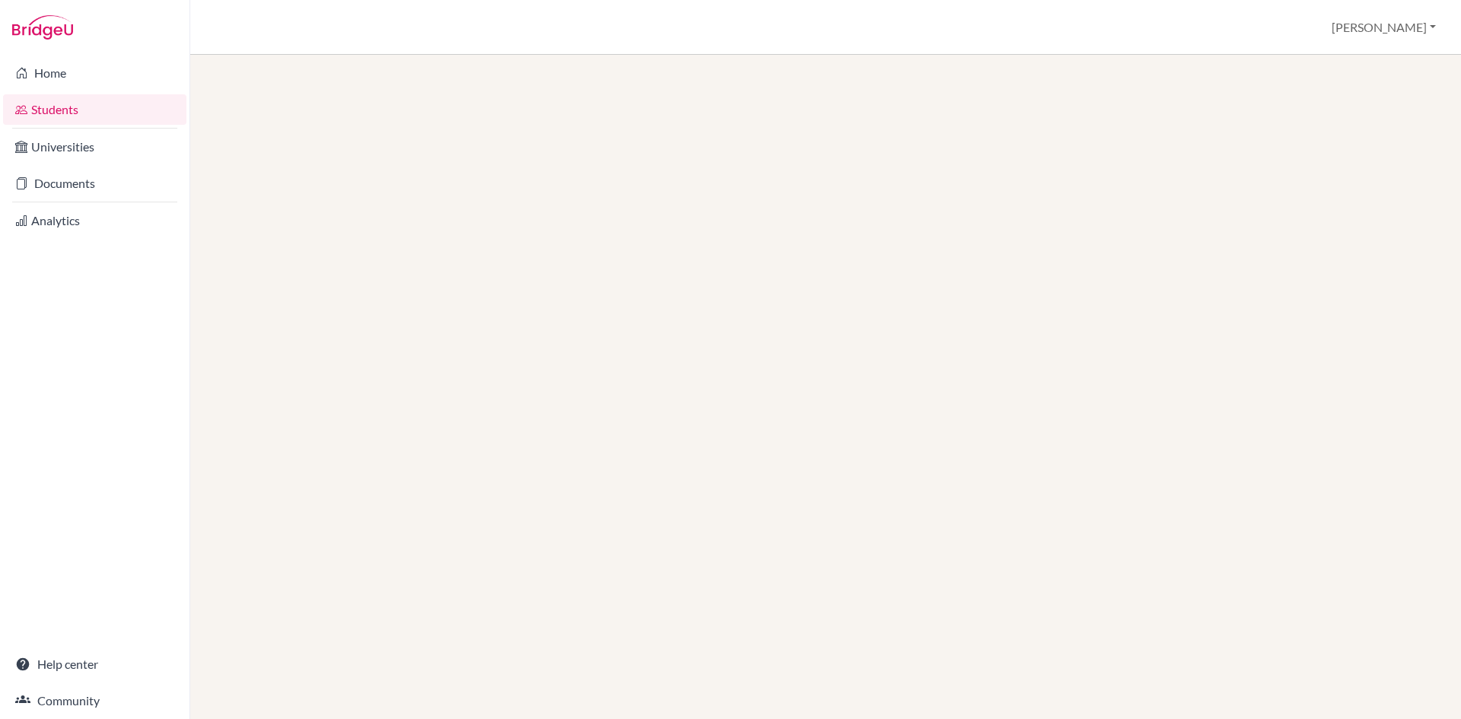 The image size is (1461, 719). What do you see at coordinates (94, 110) in the screenshot?
I see `a: Students` at bounding box center [94, 110].